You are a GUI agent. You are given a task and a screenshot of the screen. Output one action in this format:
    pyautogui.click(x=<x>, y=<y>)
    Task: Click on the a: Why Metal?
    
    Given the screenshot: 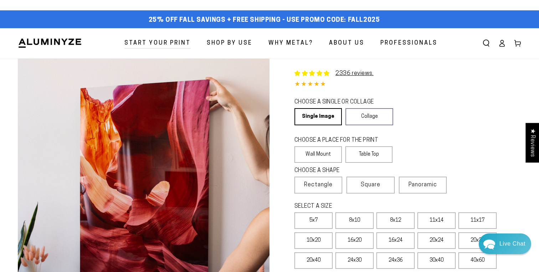 What is the action you would take?
    pyautogui.click(x=291, y=43)
    